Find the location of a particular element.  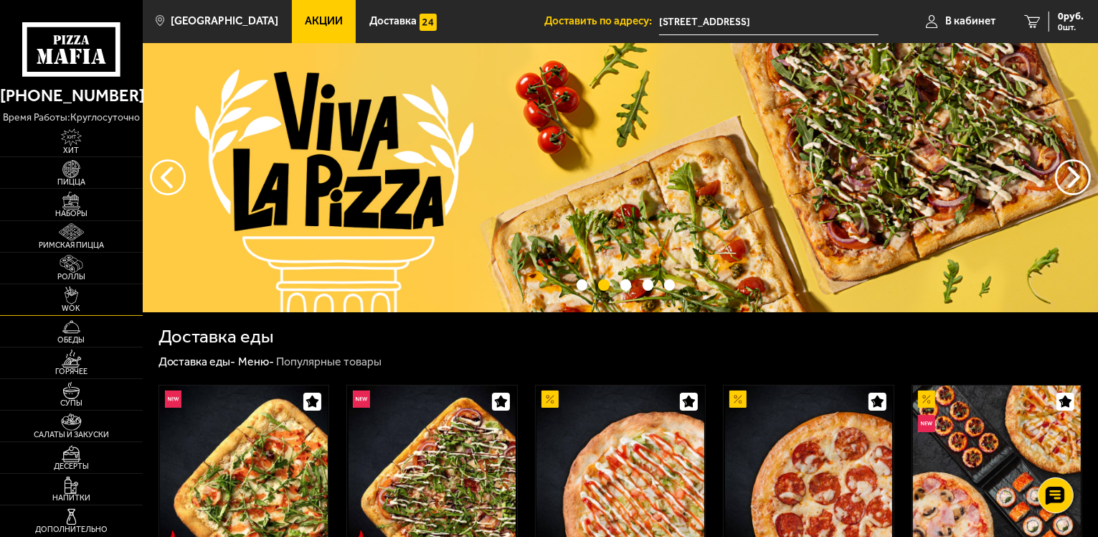

button: предыдущий is located at coordinates (1073, 177).